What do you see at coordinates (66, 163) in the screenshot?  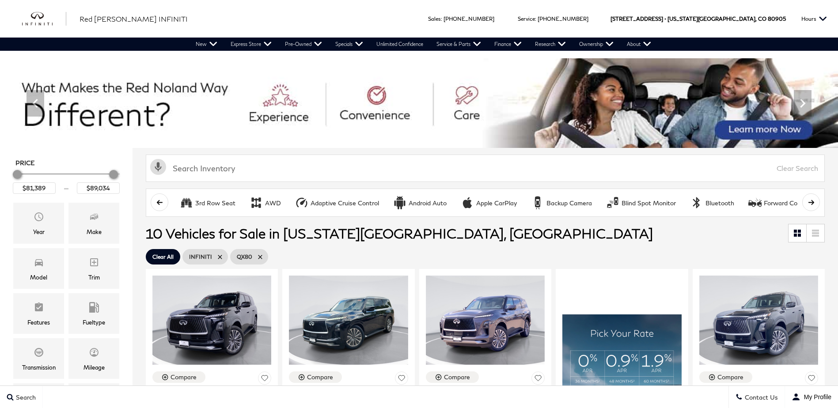 I see `h5: Price` at bounding box center [66, 163].